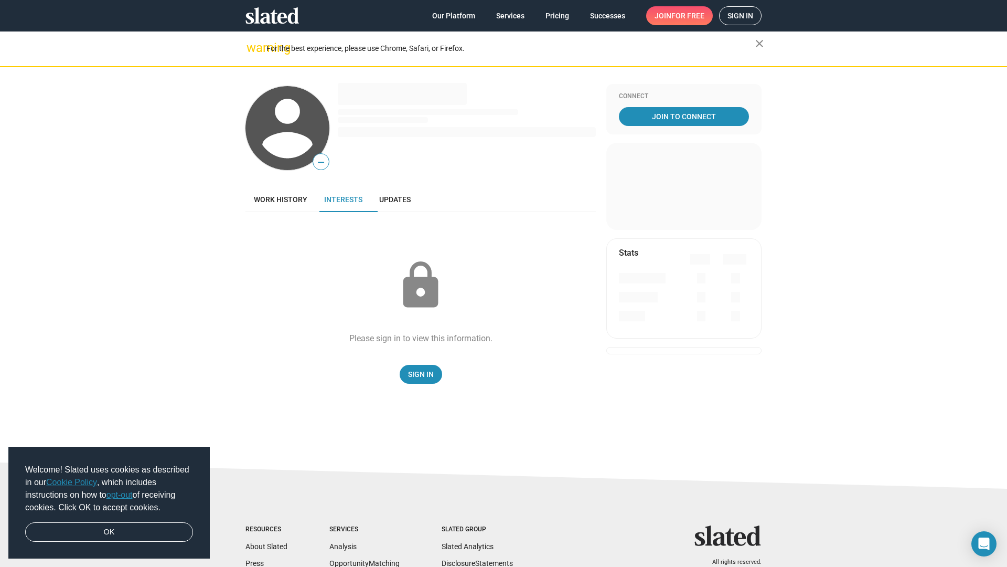 The image size is (1007, 567). What do you see at coordinates (607, 16) in the screenshot?
I see `span: Successes` at bounding box center [607, 16].